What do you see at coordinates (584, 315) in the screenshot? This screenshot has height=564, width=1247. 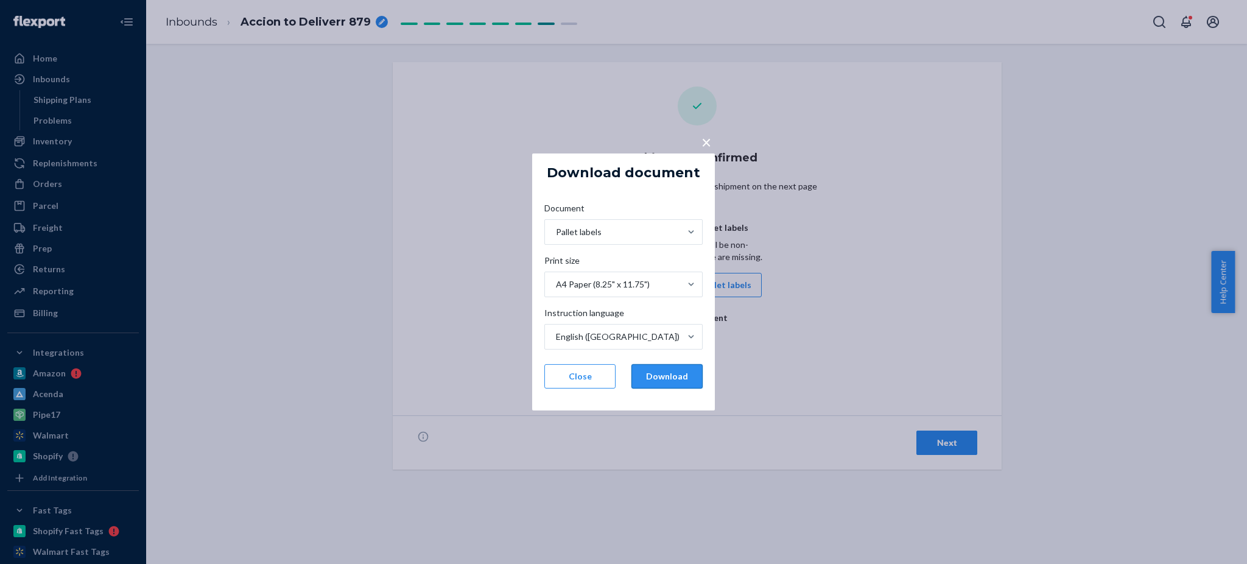 I see `span: Instruction language` at bounding box center [584, 315].